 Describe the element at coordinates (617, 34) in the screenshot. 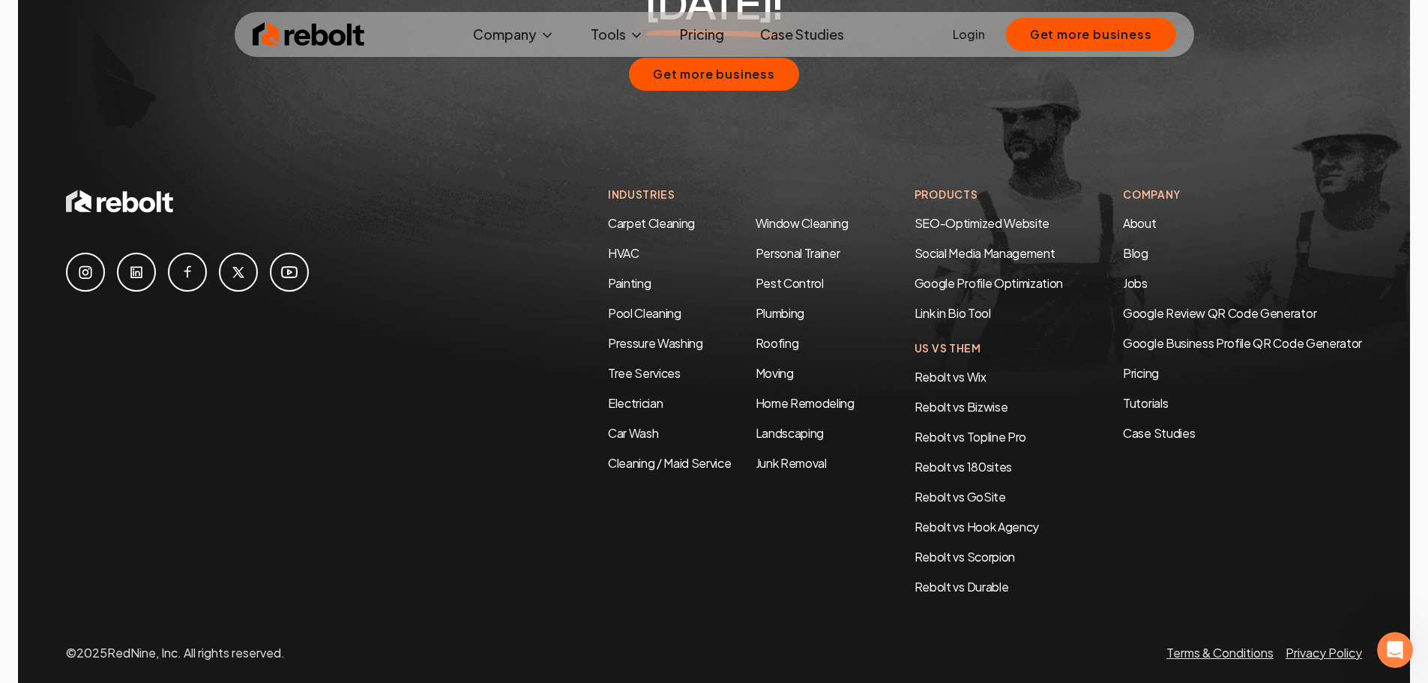

I see `button: Tools` at that location.